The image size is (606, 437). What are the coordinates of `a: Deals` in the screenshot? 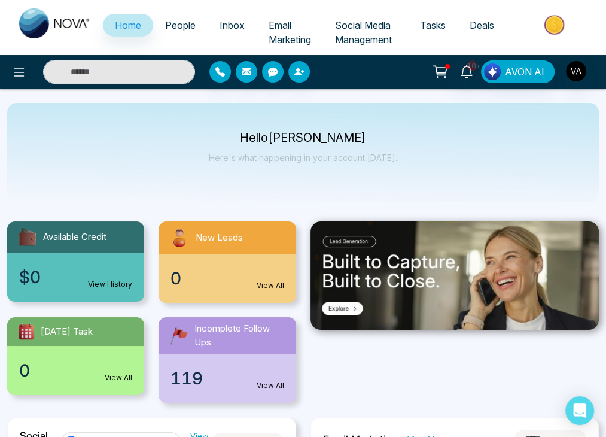 It's located at (482, 25).